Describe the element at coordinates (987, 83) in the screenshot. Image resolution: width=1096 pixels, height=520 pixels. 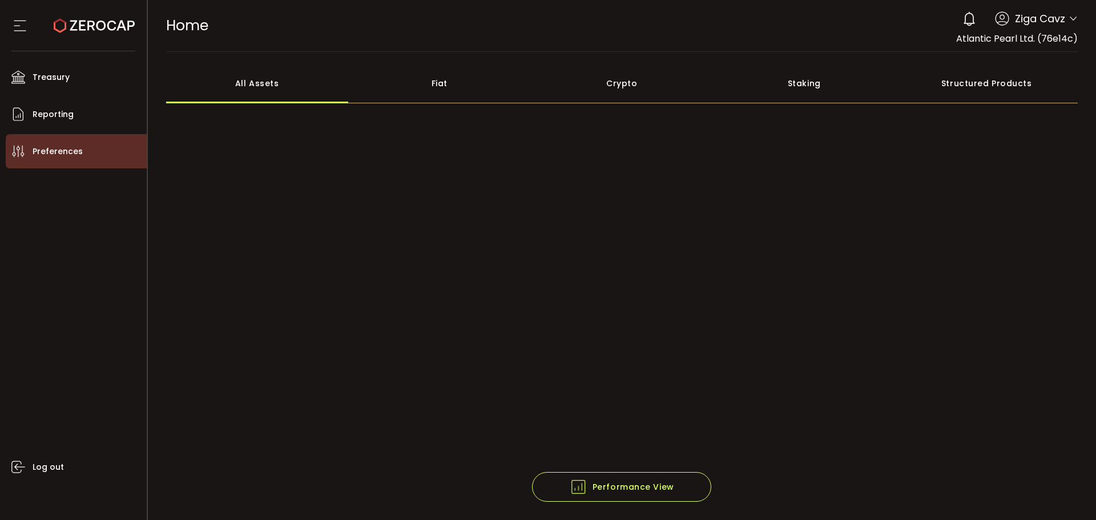
I see `div: Structured Products` at that location.